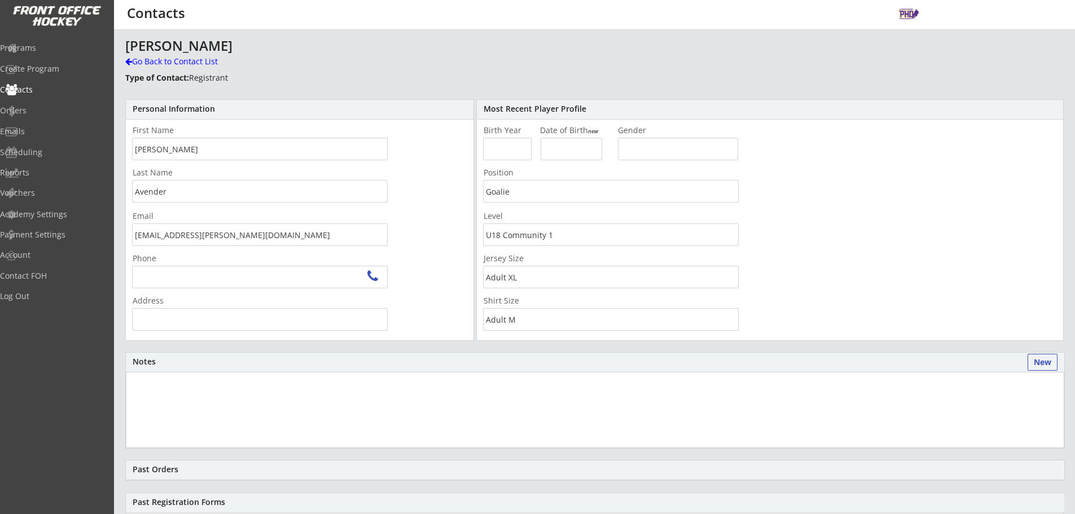 The width and height of the screenshot is (1075, 514). I want to click on div: Notes, so click(595, 362).